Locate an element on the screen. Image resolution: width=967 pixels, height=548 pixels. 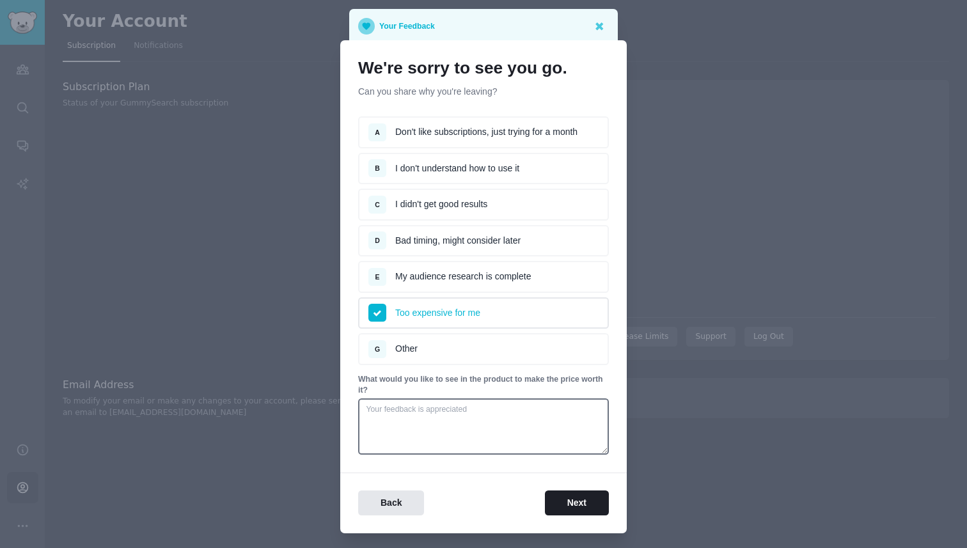
span: C is located at coordinates (377, 205).